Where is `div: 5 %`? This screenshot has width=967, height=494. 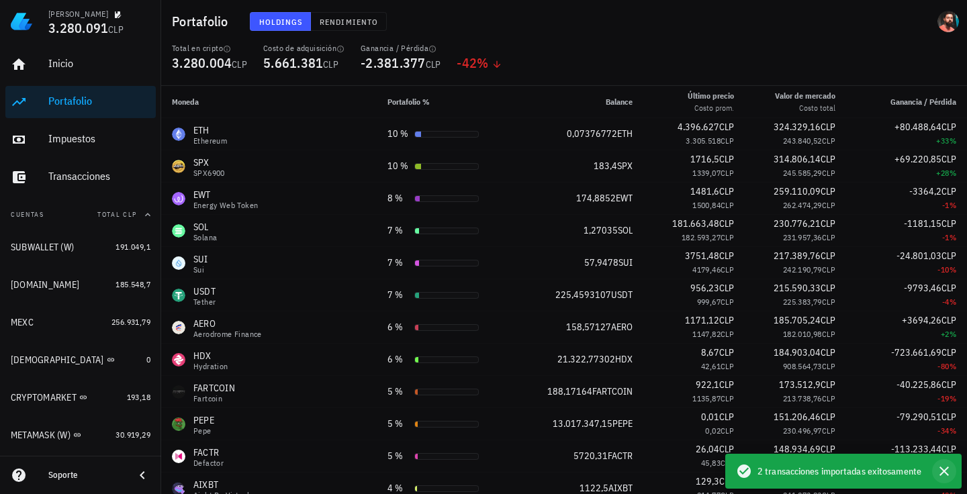 div: 5 % is located at coordinates (398, 424).